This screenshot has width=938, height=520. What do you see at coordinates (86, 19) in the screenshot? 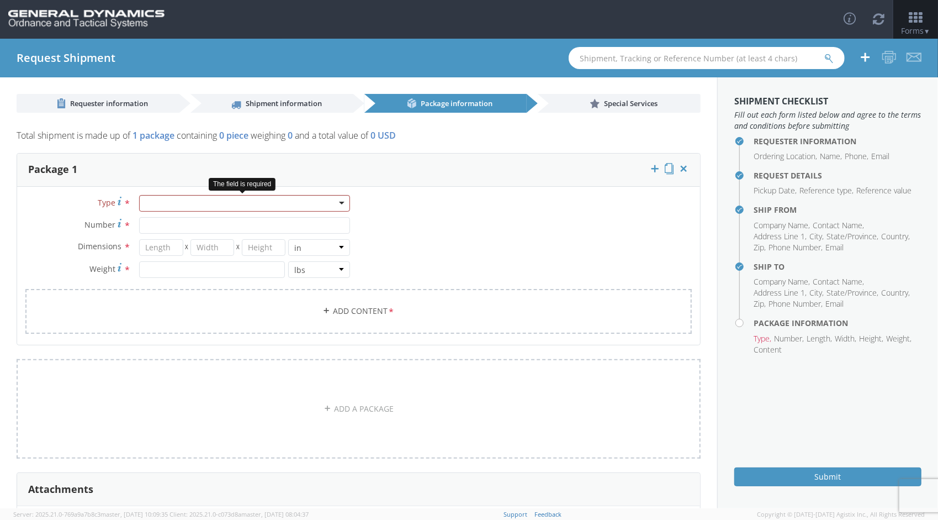
I see `img: gd-ots-0c3321f2eb4c994f95cb.png` at bounding box center [86, 19].